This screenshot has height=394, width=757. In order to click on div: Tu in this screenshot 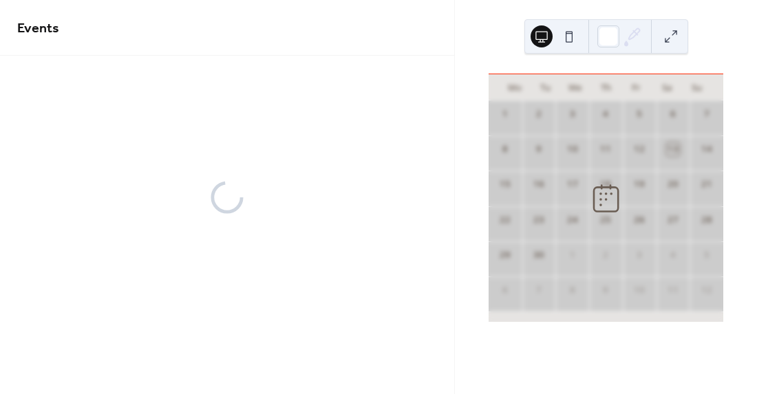, I will do `click(545, 87)`.